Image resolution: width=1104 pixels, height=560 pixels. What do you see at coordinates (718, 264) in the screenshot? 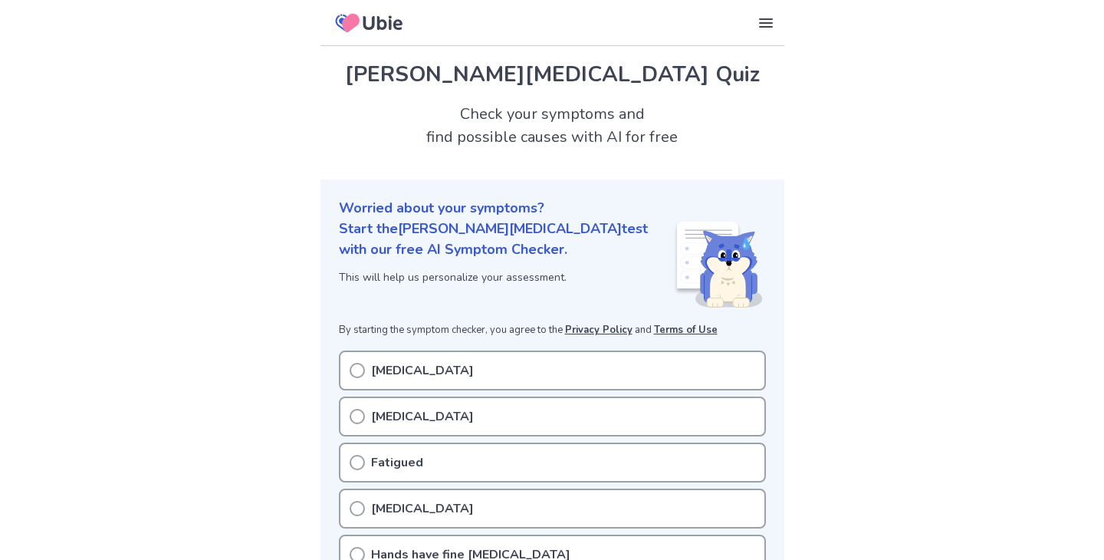
I see `img: Shiba` at bounding box center [718, 264].